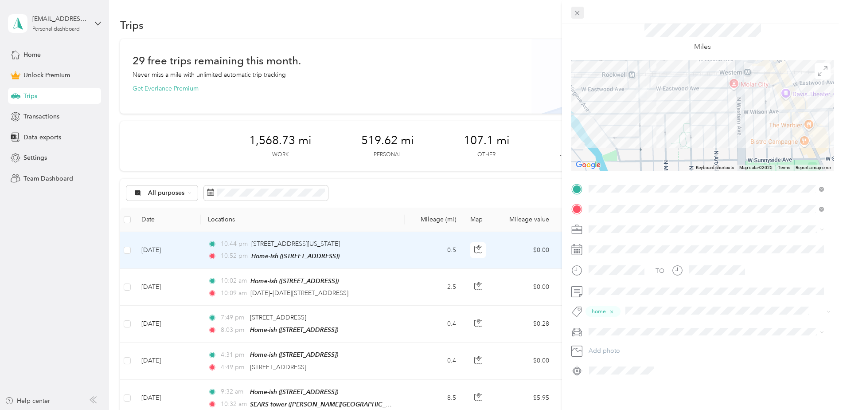 This screenshot has width=843, height=410. I want to click on span: Map data ©2025, so click(756, 167).